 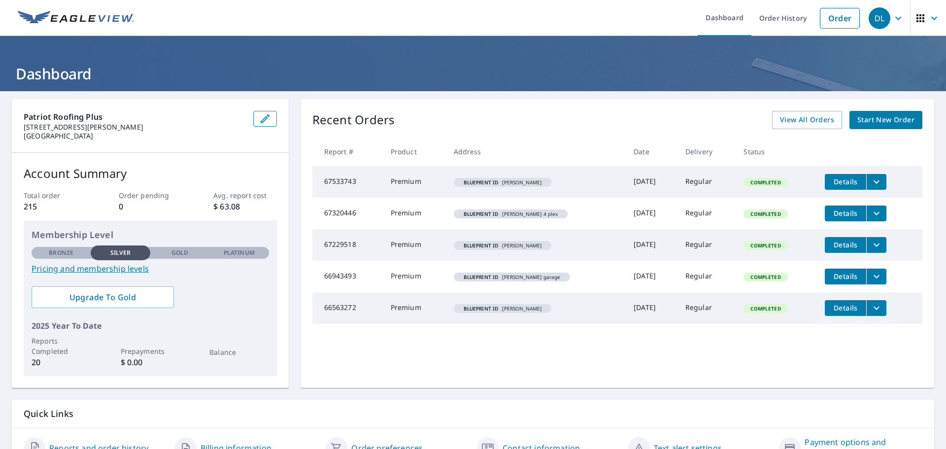 I want to click on div: DL, so click(x=880, y=18).